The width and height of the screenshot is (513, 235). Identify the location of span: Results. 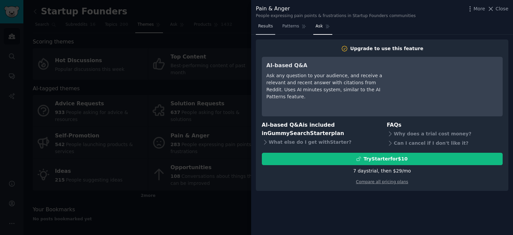
(265, 26).